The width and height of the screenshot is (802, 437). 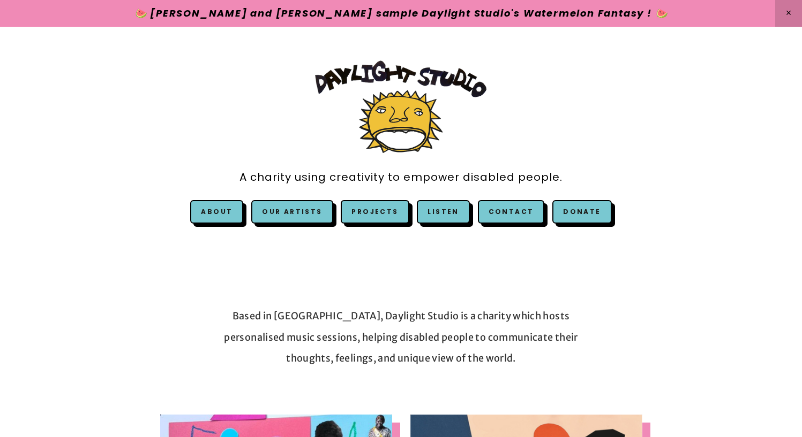 What do you see at coordinates (443, 212) in the screenshot?
I see `a: Listen` at bounding box center [443, 212].